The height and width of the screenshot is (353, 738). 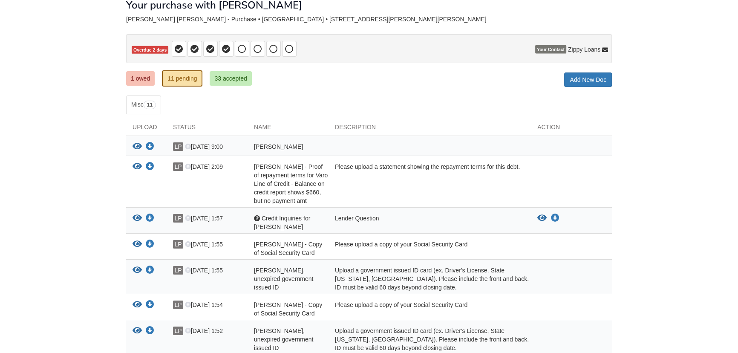 I want to click on div: Upload, so click(x=146, y=129).